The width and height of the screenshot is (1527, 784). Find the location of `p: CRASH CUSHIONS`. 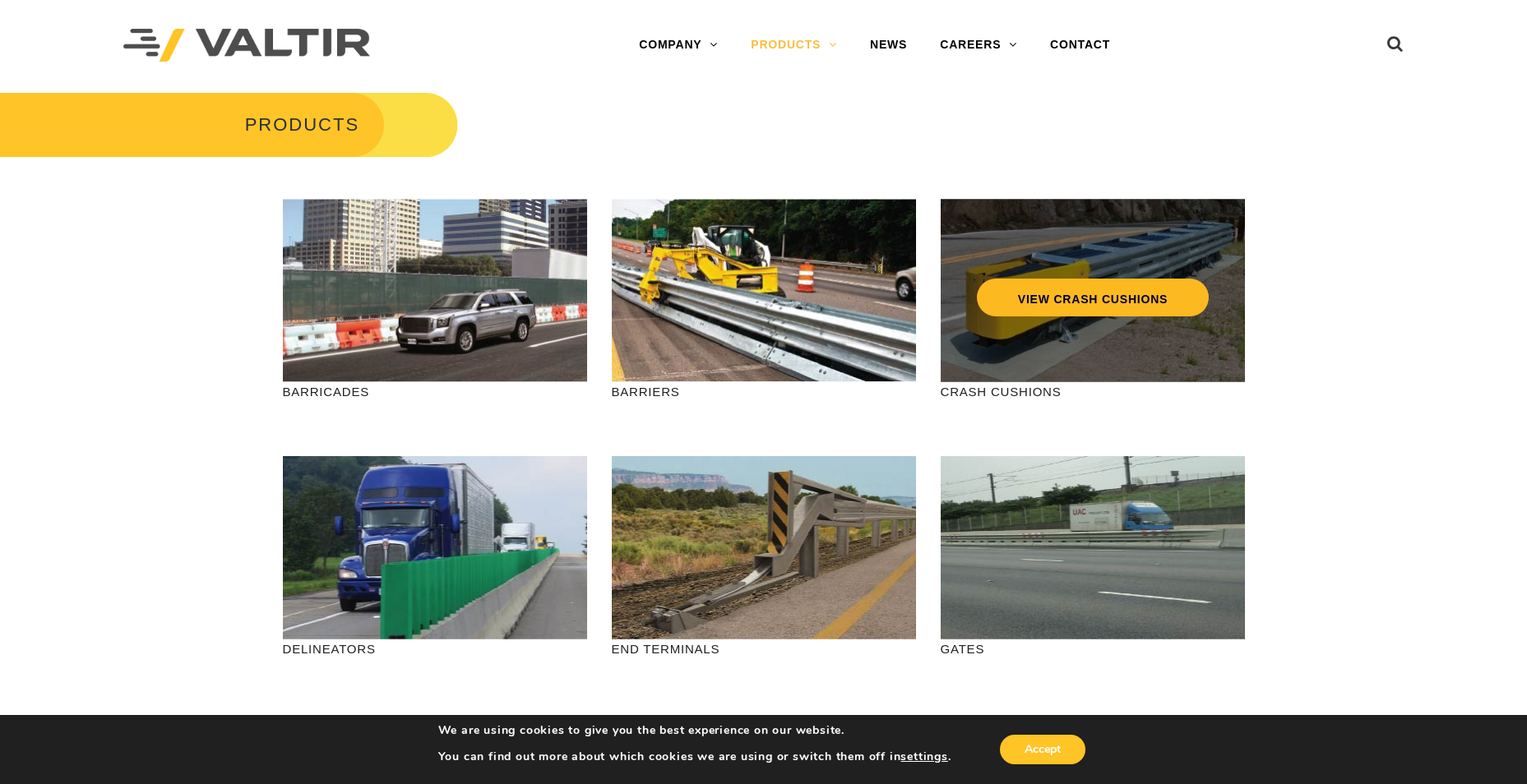

p: CRASH CUSHIONS is located at coordinates (1092, 392).